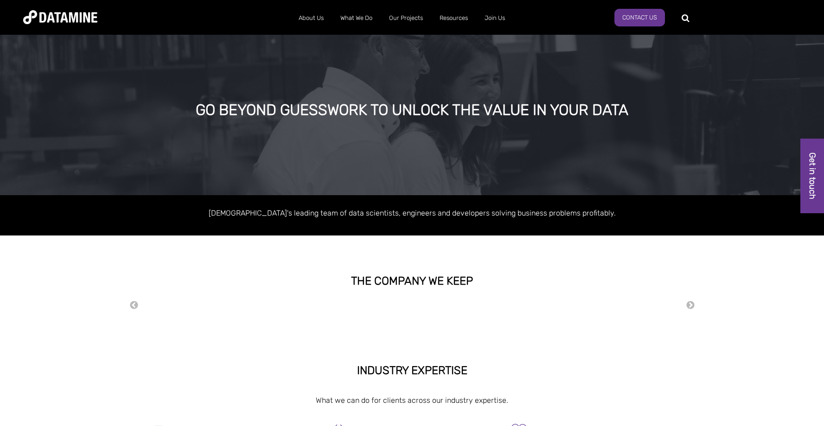 The image size is (824, 426). What do you see at coordinates (134, 306) in the screenshot?
I see `button: Previous` at bounding box center [134, 306].